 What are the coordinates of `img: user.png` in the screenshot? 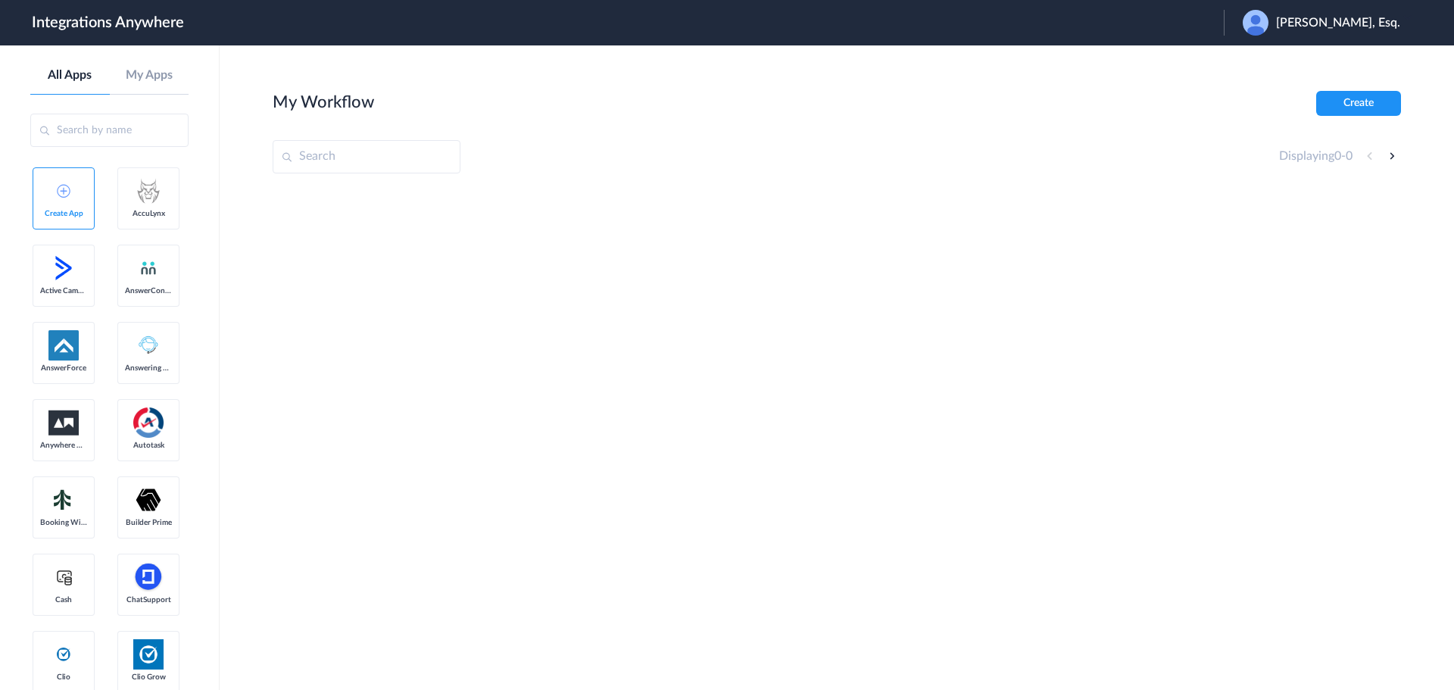 It's located at (1256, 23).